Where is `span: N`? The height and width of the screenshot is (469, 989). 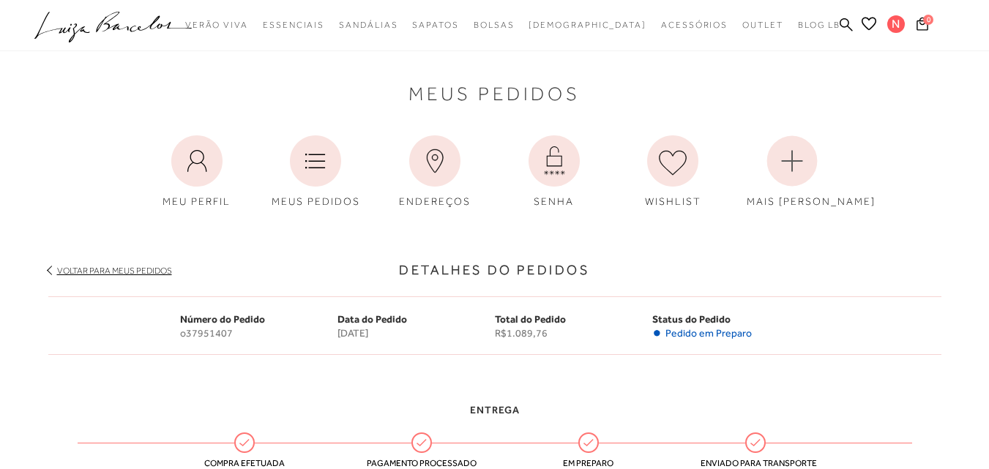 span: N is located at coordinates (896, 24).